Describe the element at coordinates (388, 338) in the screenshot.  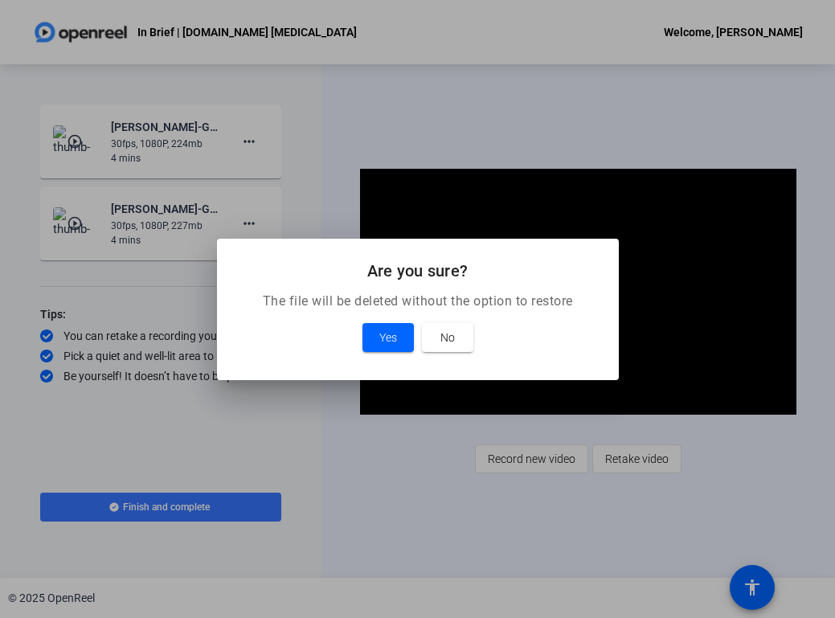
I see `span: Yes` at that location.